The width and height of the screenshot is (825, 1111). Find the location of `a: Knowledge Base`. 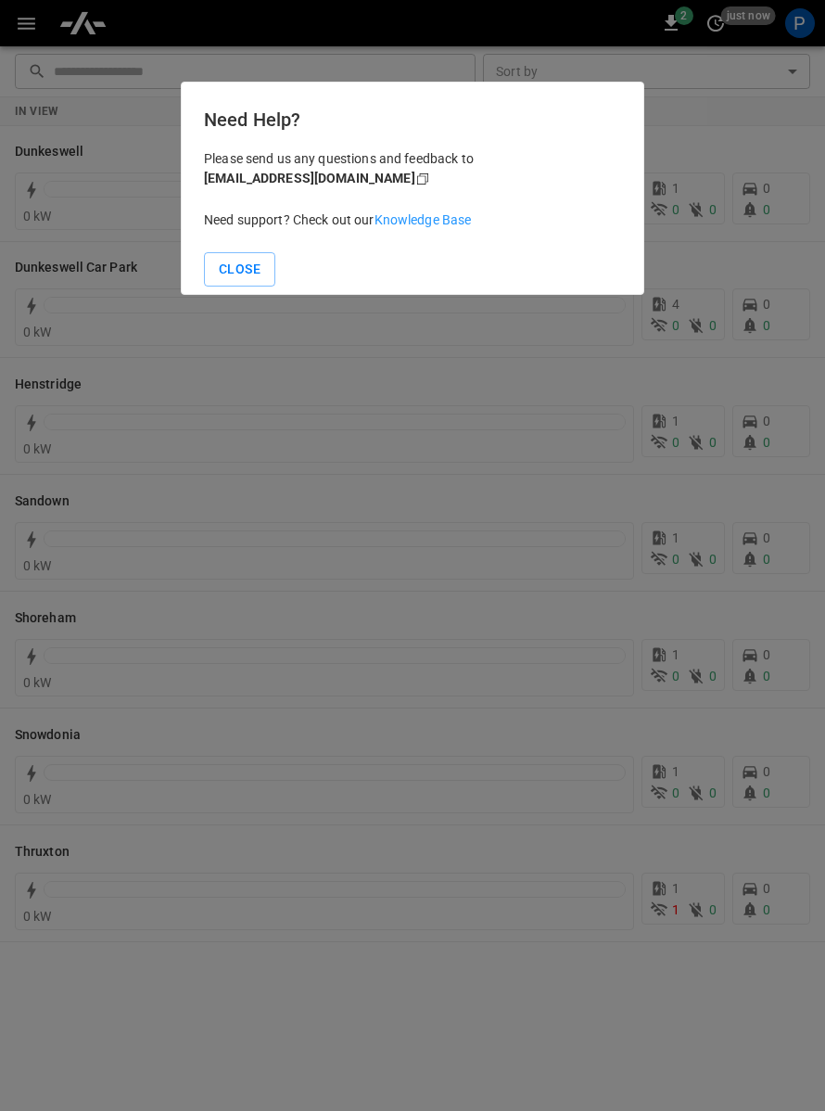

a: Knowledge Base is located at coordinates (423, 220).